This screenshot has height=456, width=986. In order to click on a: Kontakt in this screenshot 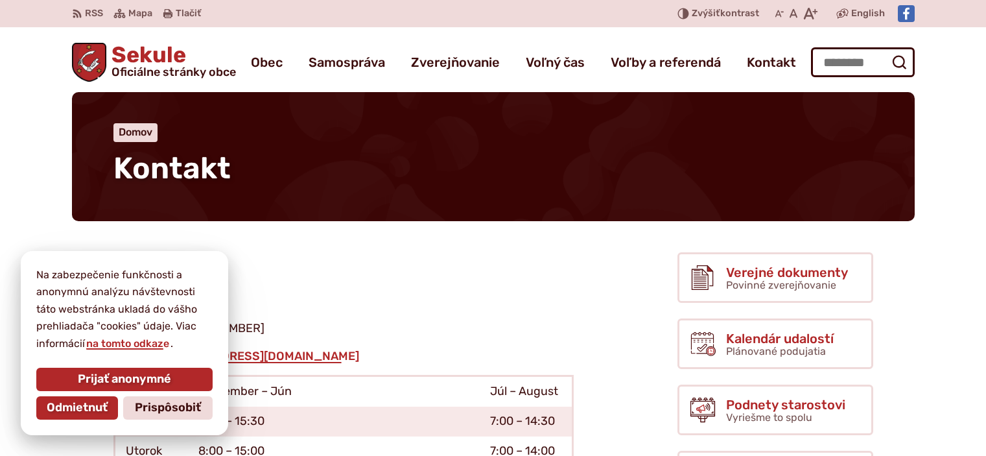, I will do `click(771, 62)`.